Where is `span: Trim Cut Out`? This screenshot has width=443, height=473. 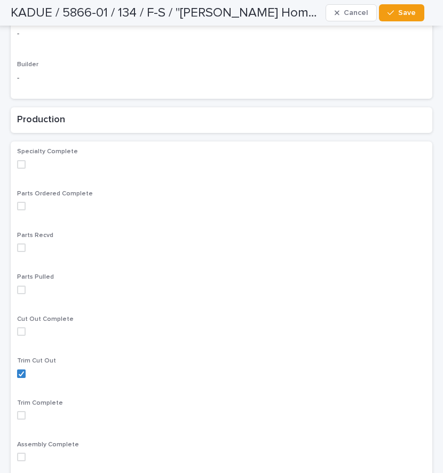 span: Trim Cut Out is located at coordinates (36, 361).